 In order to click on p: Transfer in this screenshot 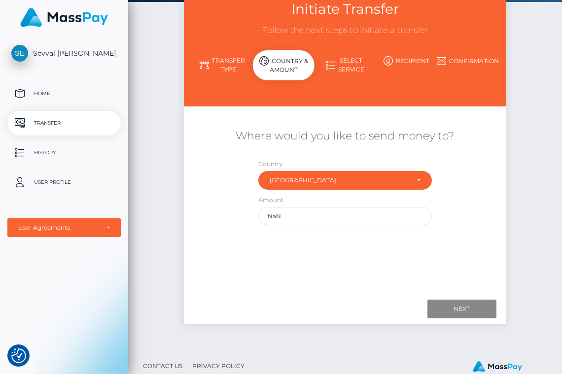, I will do `click(64, 123)`.